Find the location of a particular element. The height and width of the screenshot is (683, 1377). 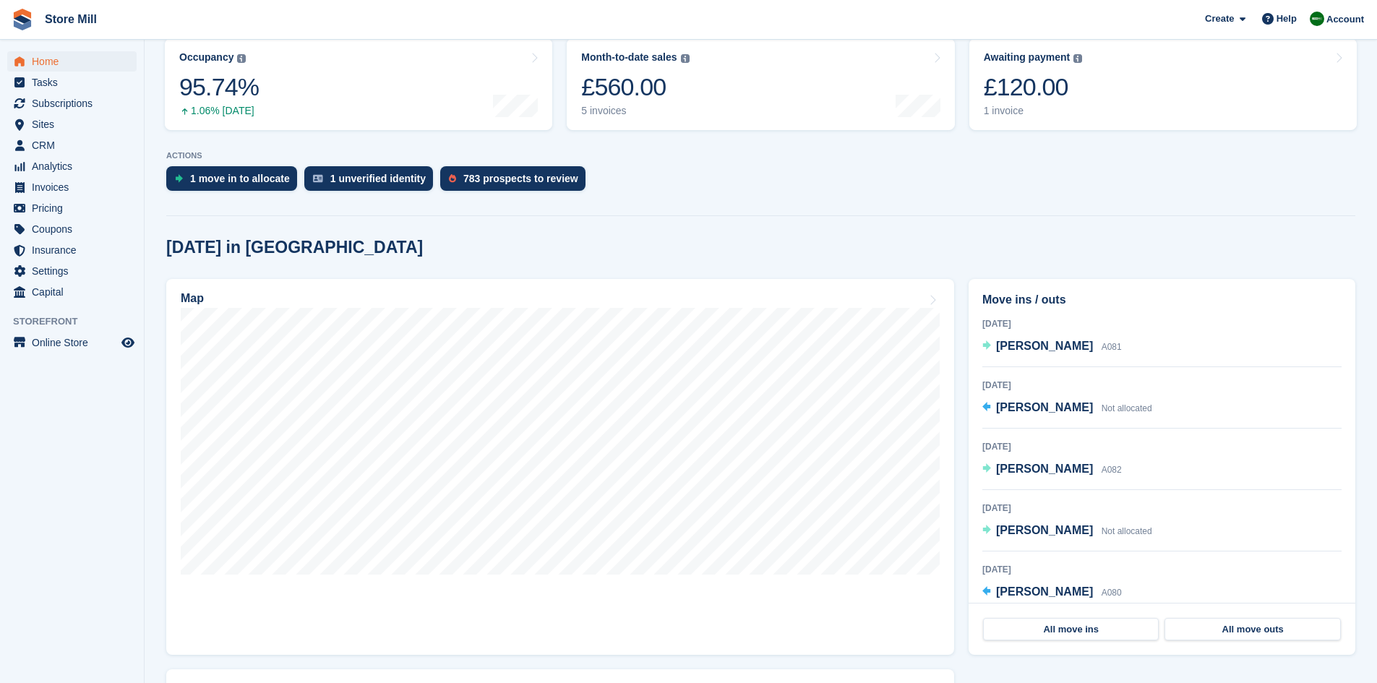

img: verify_identity-adf6edd0f0f0b5bbfe63781bf79b02c33cf7c696d77639b501bdc392416b5a36.svg is located at coordinates (318, 179).